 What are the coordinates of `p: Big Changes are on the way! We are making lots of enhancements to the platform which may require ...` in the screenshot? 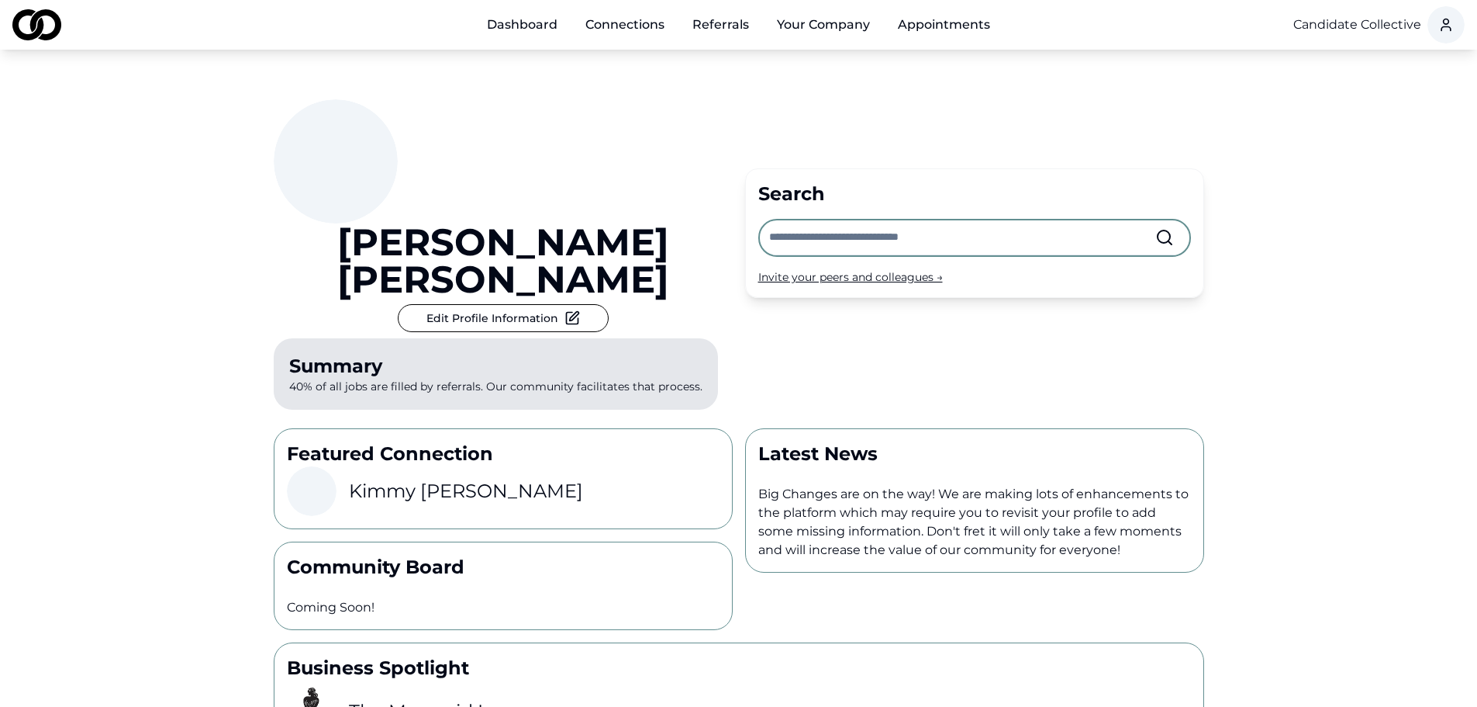 It's located at (975, 522).